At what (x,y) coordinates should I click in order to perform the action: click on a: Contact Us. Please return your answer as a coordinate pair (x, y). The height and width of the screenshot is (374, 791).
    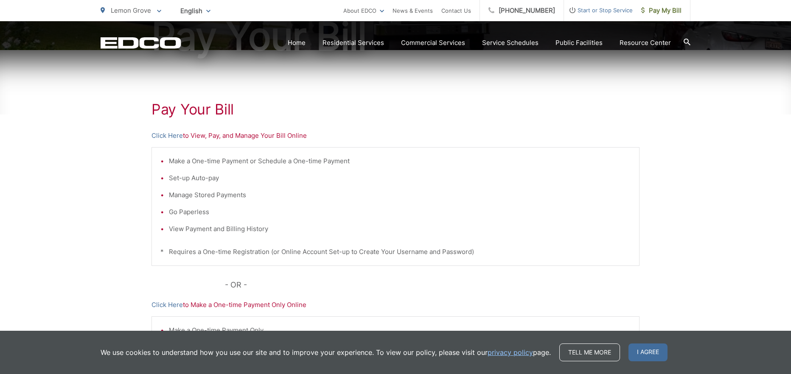
    Looking at the image, I should click on (456, 11).